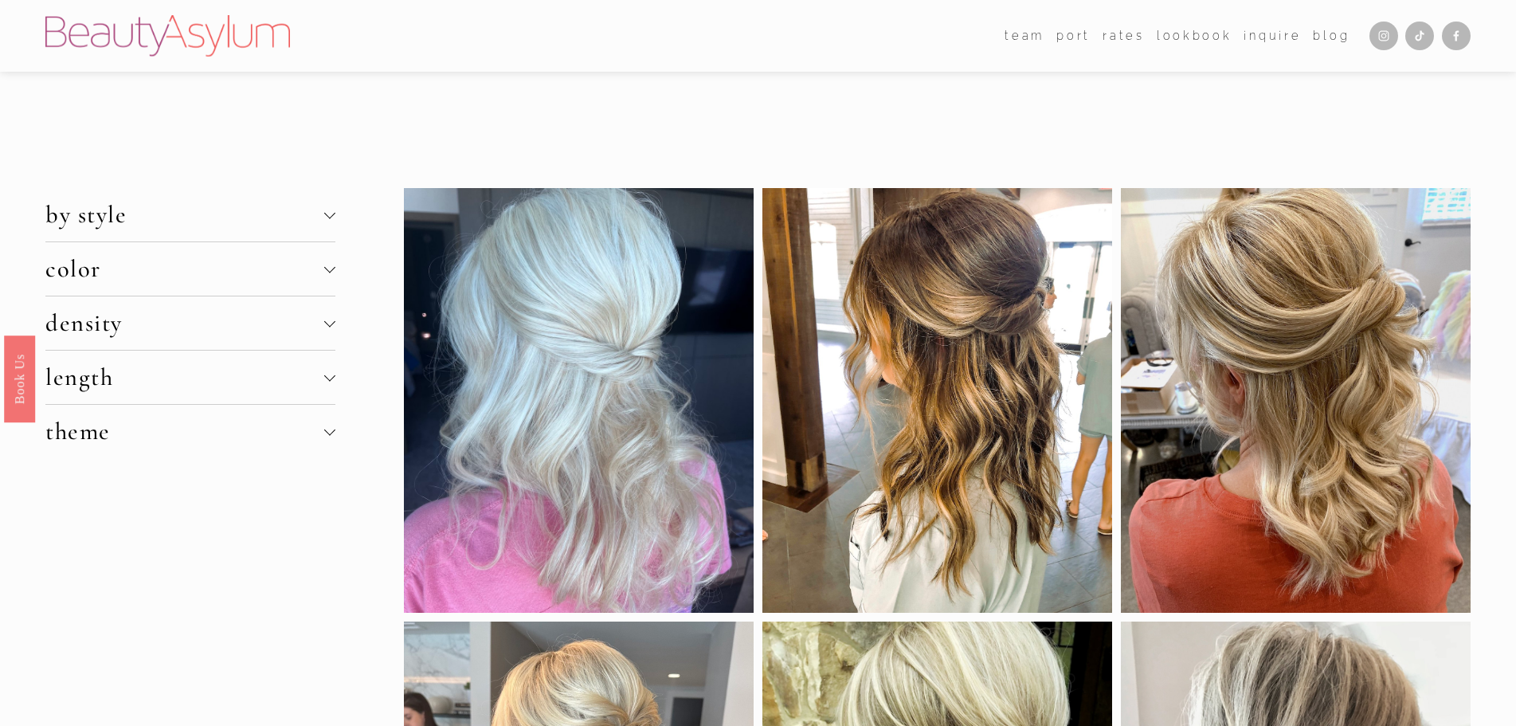  I want to click on button: theme, so click(190, 431).